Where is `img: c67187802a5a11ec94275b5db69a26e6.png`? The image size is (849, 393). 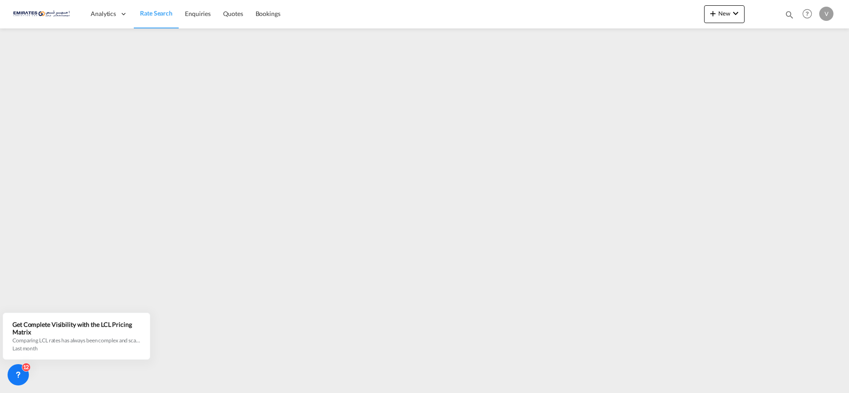 img: c67187802a5a11ec94275b5db69a26e6.png is located at coordinates (43, 14).